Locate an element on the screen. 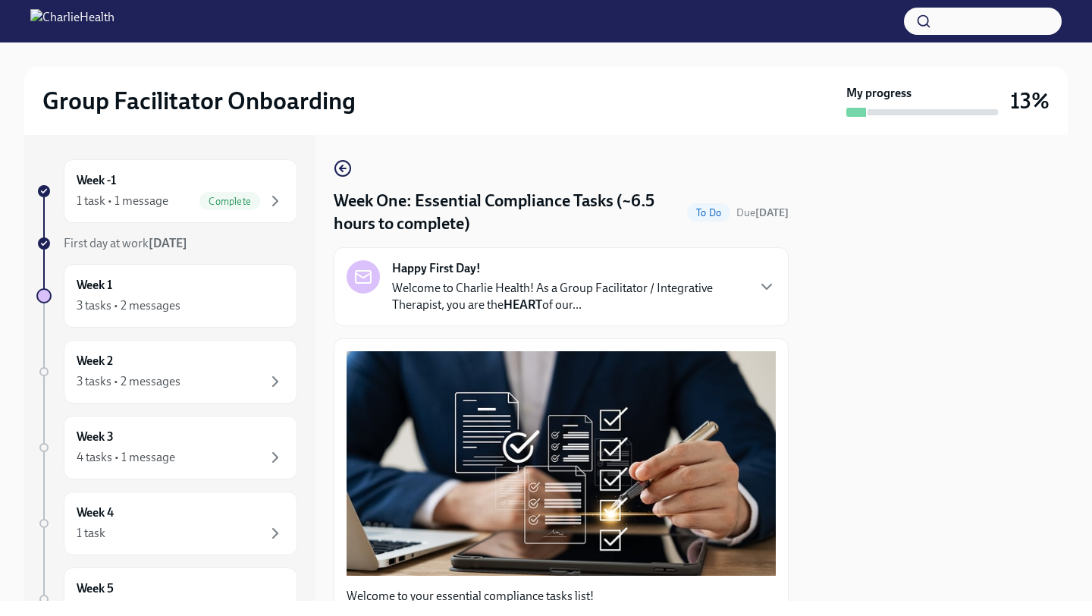 Image resolution: width=1092 pixels, height=616 pixels. a: Week 23 tasks • 2 messages is located at coordinates (167, 372).